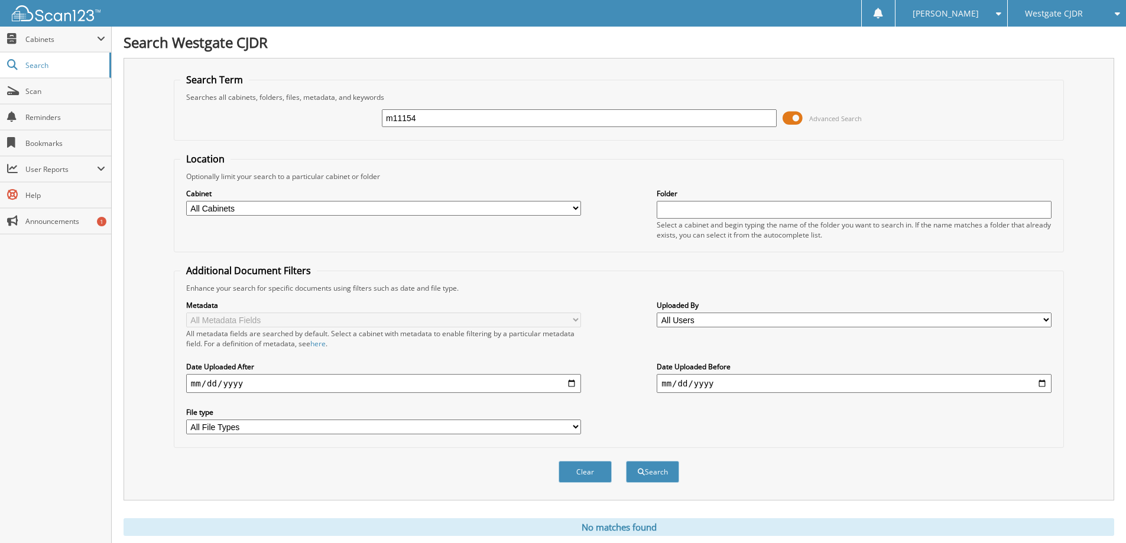 The width and height of the screenshot is (1126, 543). I want to click on div: Searches all cabinets, folders, files, metadata, and keywords, so click(619, 97).